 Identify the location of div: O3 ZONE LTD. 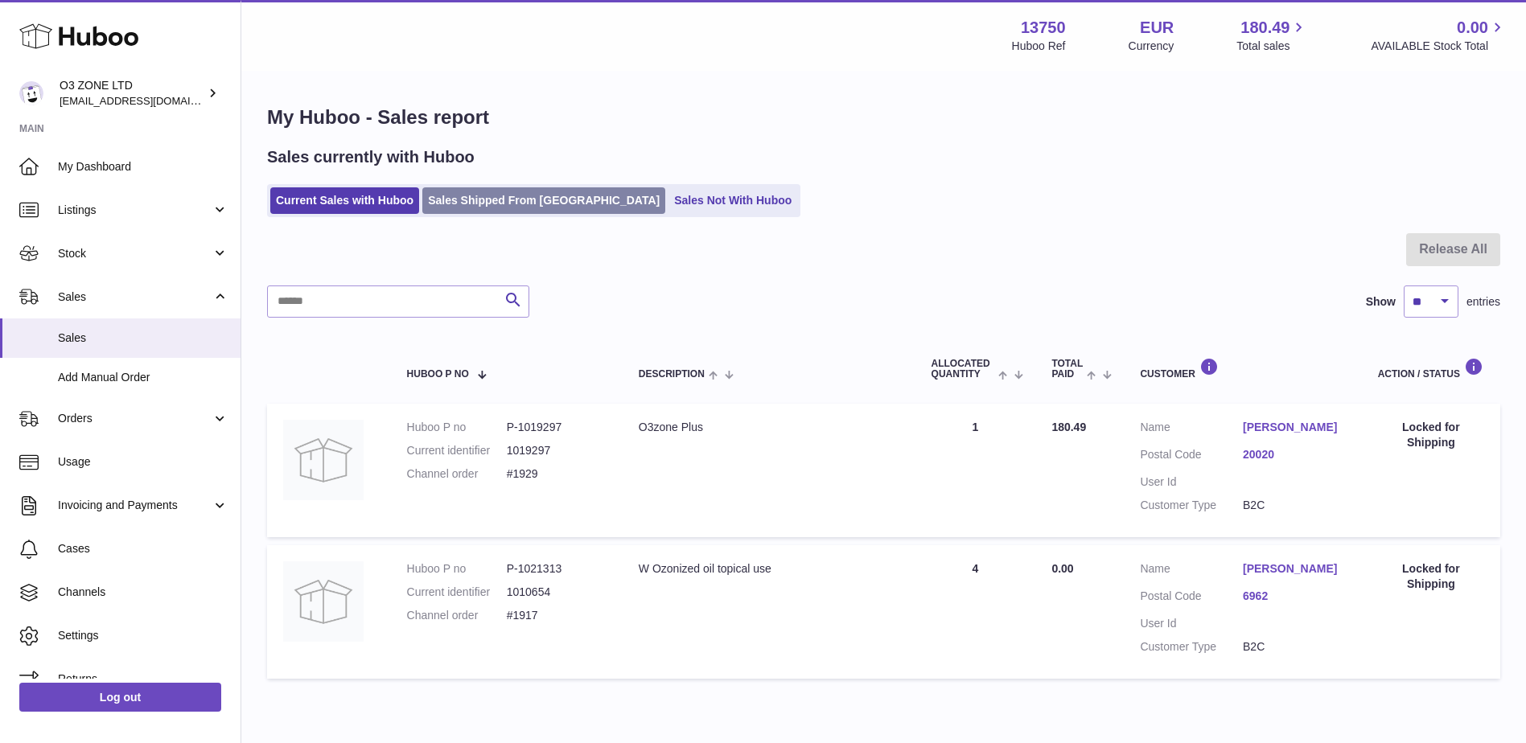
(132, 93).